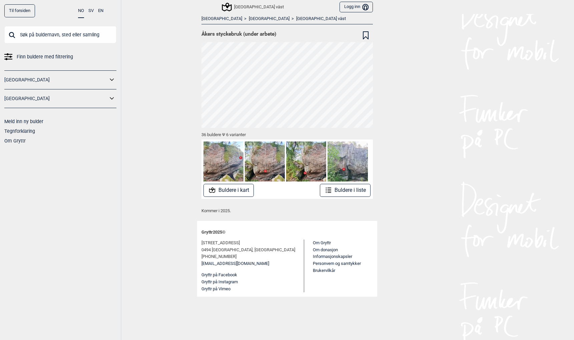 The height and width of the screenshot is (340, 574). I want to click on button: Gryttr på Vimeo, so click(216, 289).